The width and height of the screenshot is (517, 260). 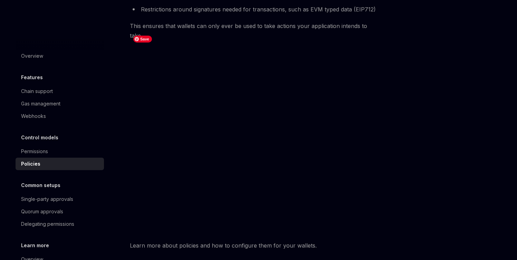 I want to click on div: Webhooks, so click(x=33, y=116).